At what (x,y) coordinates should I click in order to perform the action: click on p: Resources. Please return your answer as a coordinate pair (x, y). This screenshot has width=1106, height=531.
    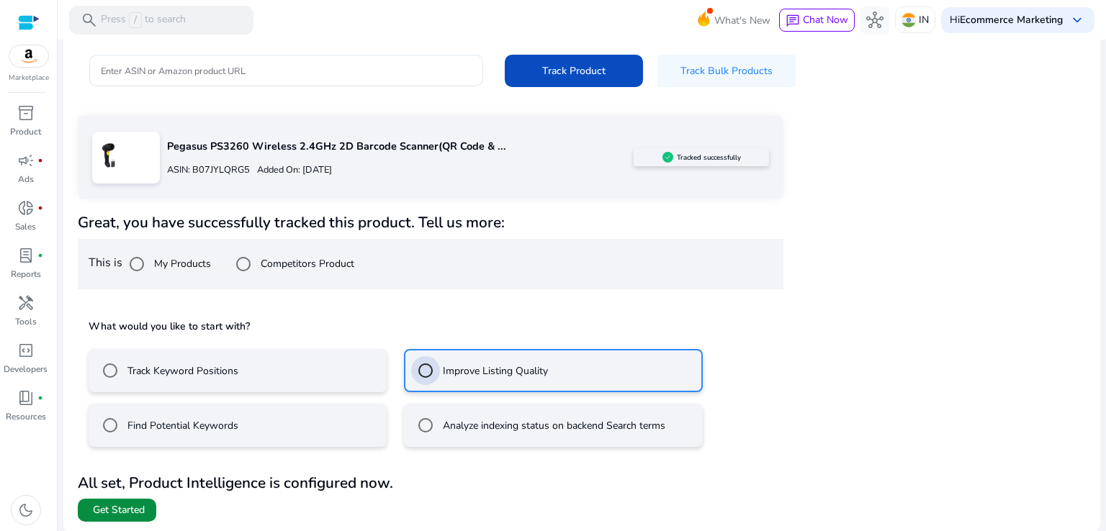
    Looking at the image, I should click on (26, 417).